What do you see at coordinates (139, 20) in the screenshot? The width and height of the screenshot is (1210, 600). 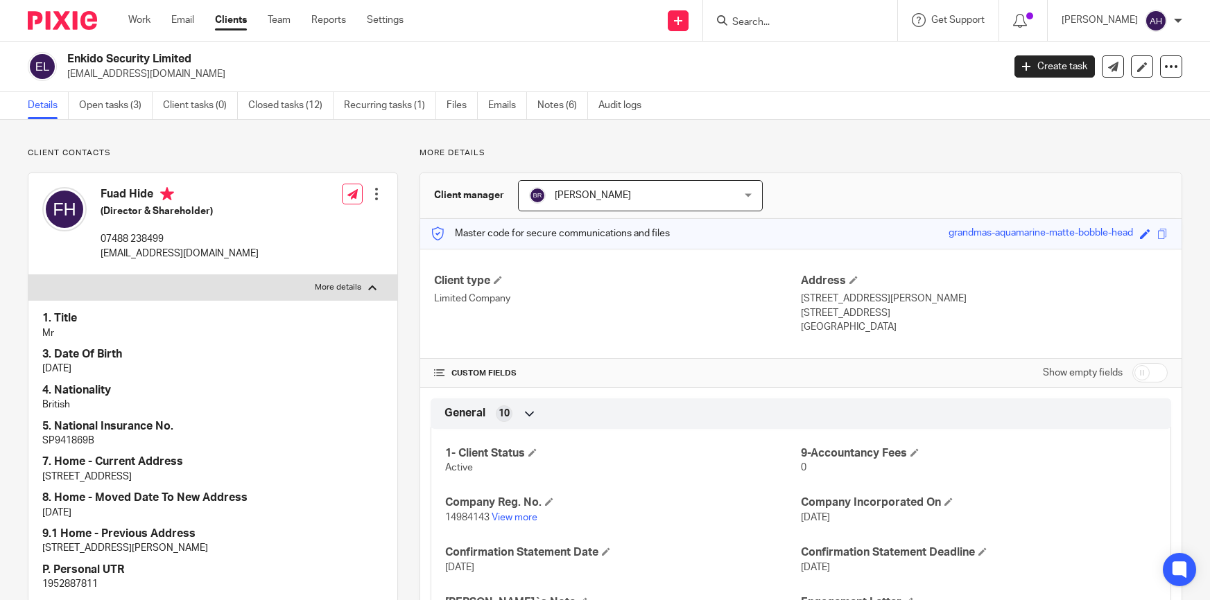 I see `a: Work` at bounding box center [139, 20].